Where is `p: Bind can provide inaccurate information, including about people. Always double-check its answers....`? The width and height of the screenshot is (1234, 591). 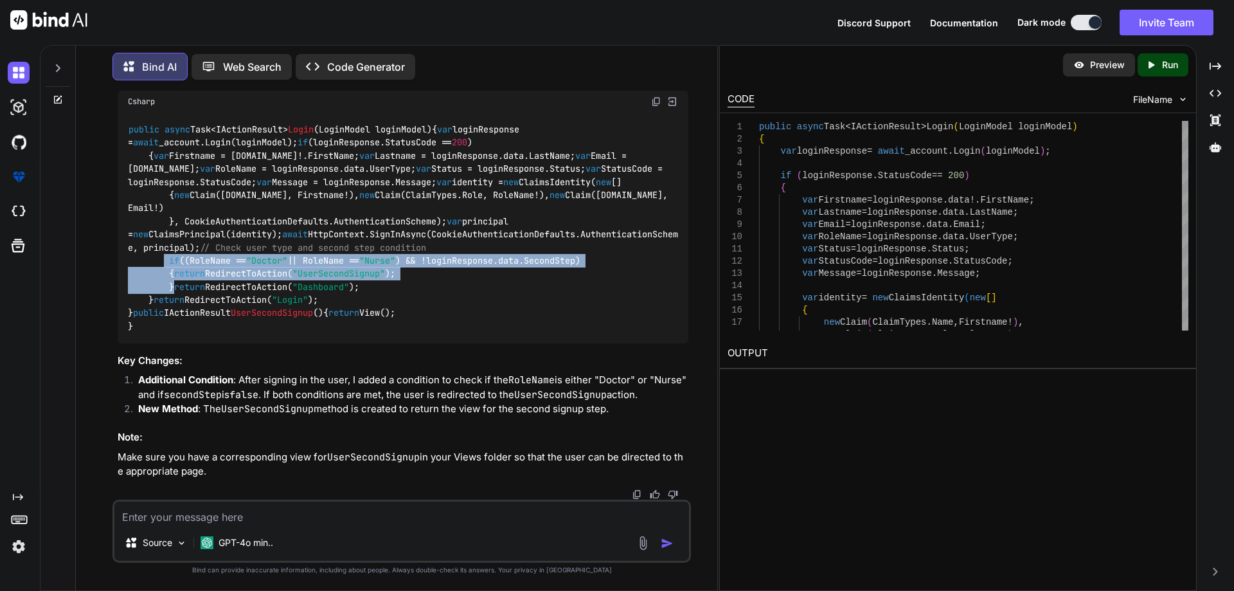 p: Bind can provide inaccurate information, including about people. Always double-check its answers.... is located at coordinates (402, 569).